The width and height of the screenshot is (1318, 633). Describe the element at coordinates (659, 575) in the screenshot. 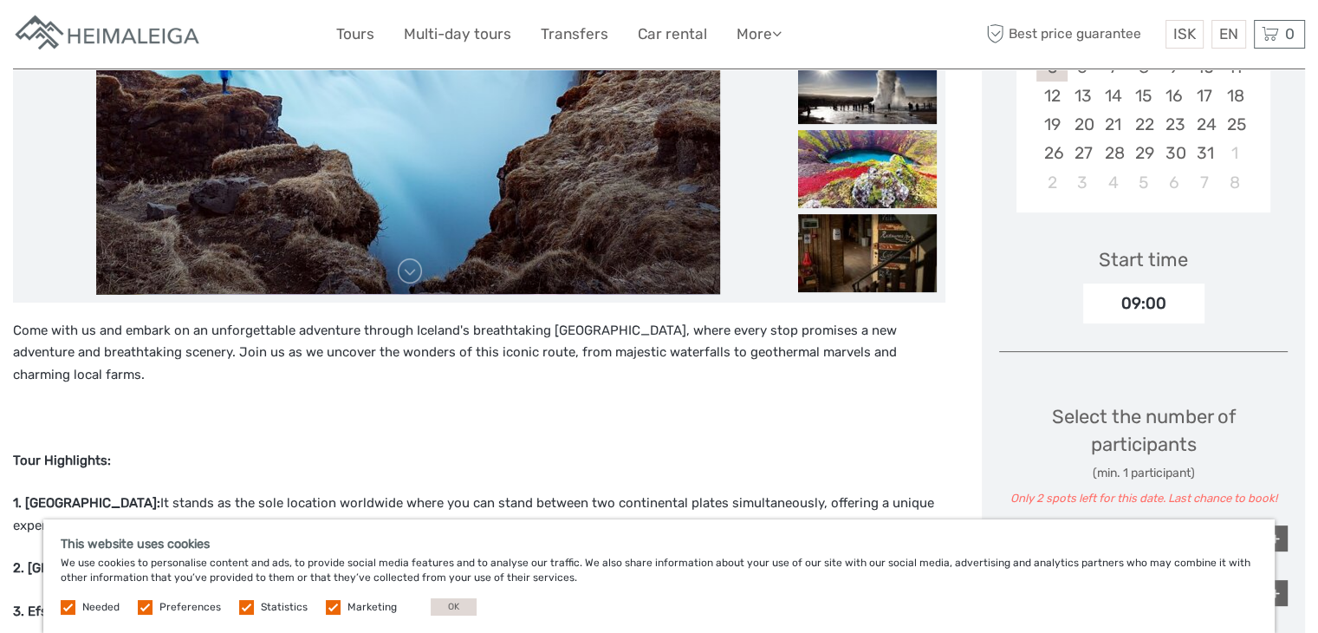

I see `div: We use cookies to personalise content and ads, to provide social media features and to analyse ou...` at that location.